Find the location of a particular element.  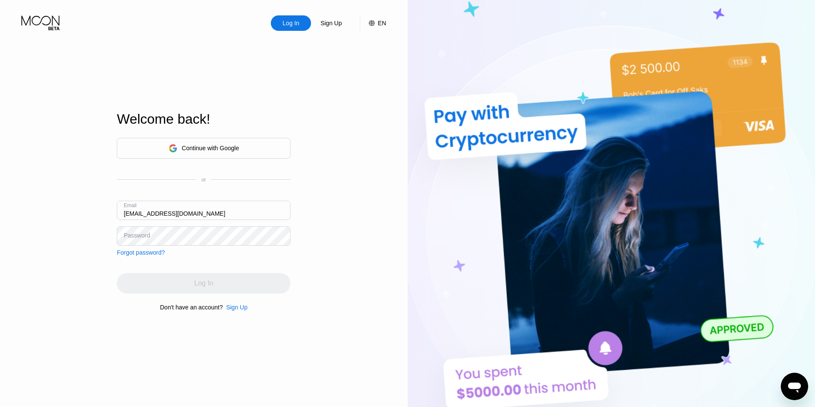

div: or is located at coordinates (204, 180).